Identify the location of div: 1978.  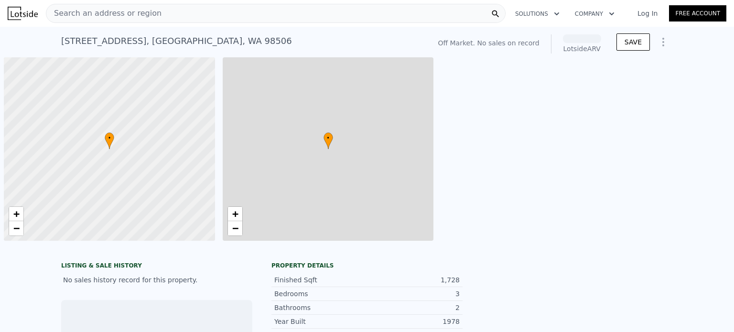
(413, 322).